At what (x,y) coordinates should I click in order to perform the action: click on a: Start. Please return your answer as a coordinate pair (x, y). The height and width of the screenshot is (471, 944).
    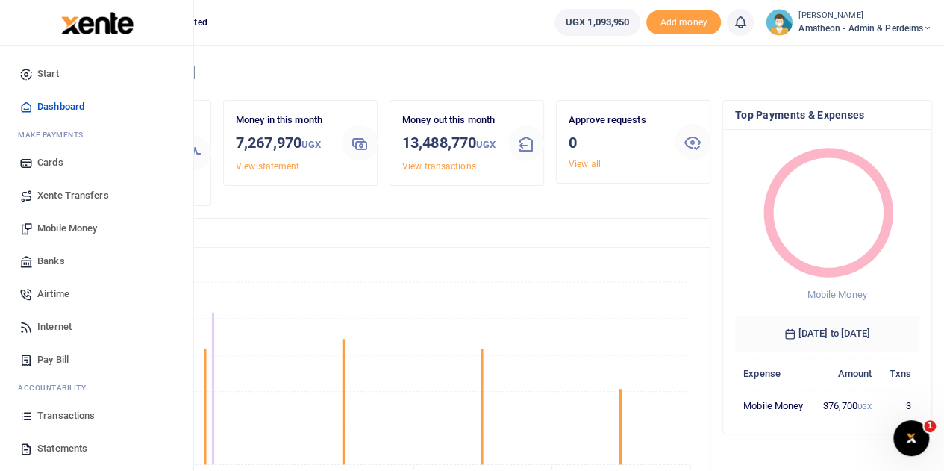
    Looking at the image, I should click on (96, 74).